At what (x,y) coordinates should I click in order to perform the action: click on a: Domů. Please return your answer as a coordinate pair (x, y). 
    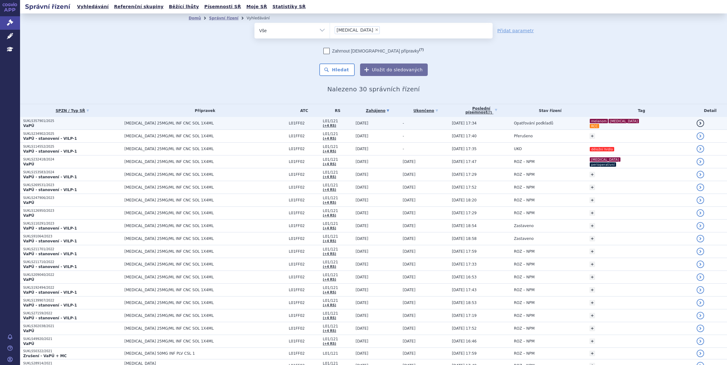
    Looking at the image, I should click on (194, 18).